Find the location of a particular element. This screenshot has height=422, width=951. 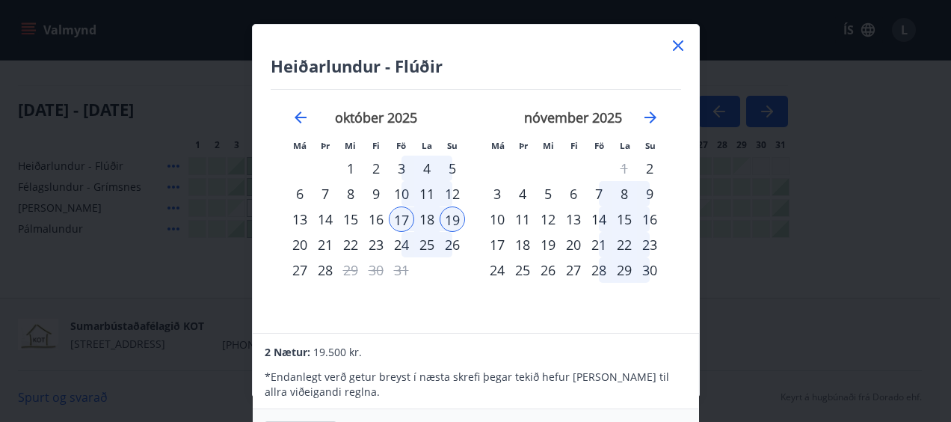

div: 16 is located at coordinates (650, 219).